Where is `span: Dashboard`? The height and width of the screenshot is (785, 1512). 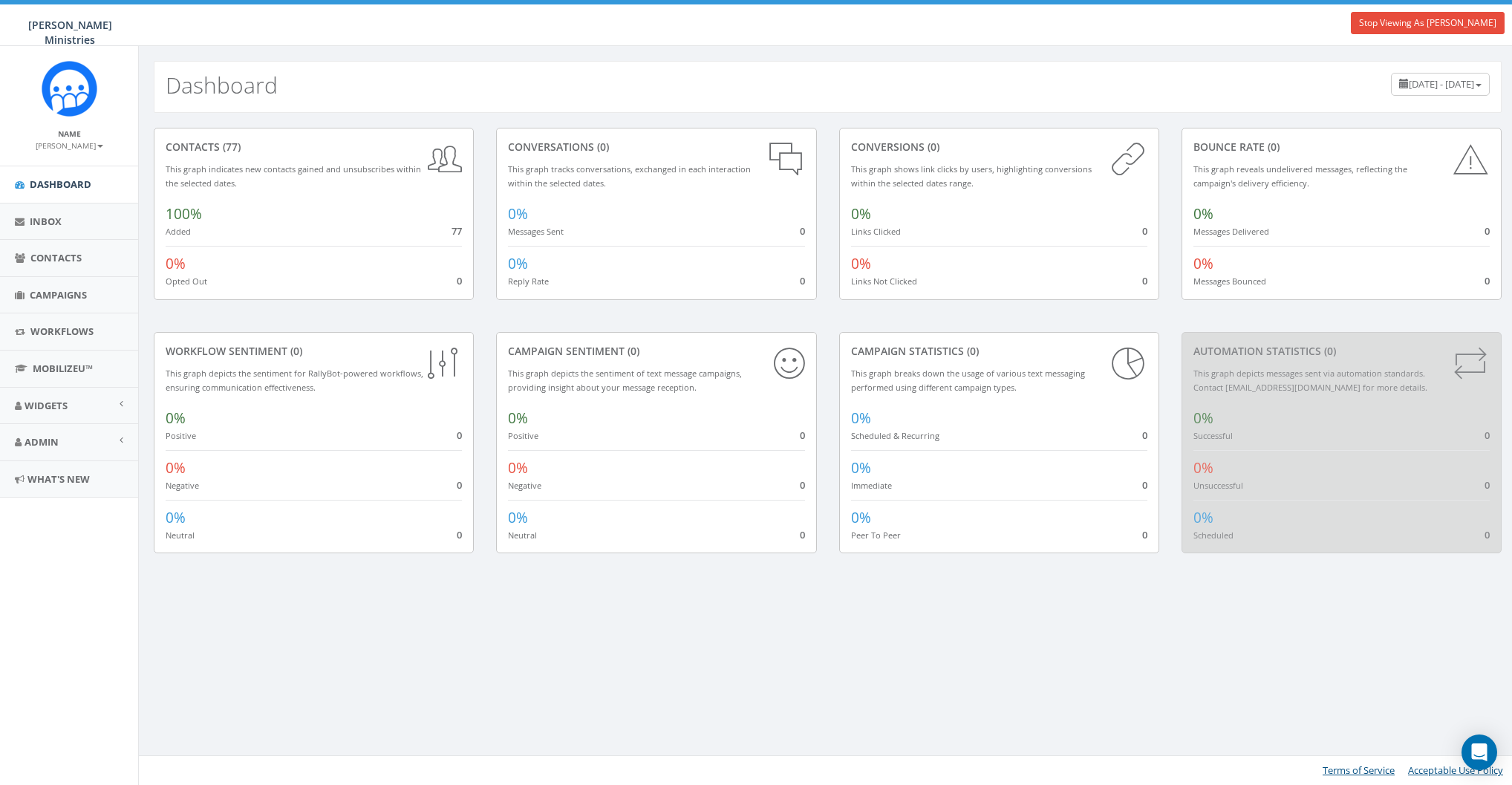
span: Dashboard is located at coordinates (60, 184).